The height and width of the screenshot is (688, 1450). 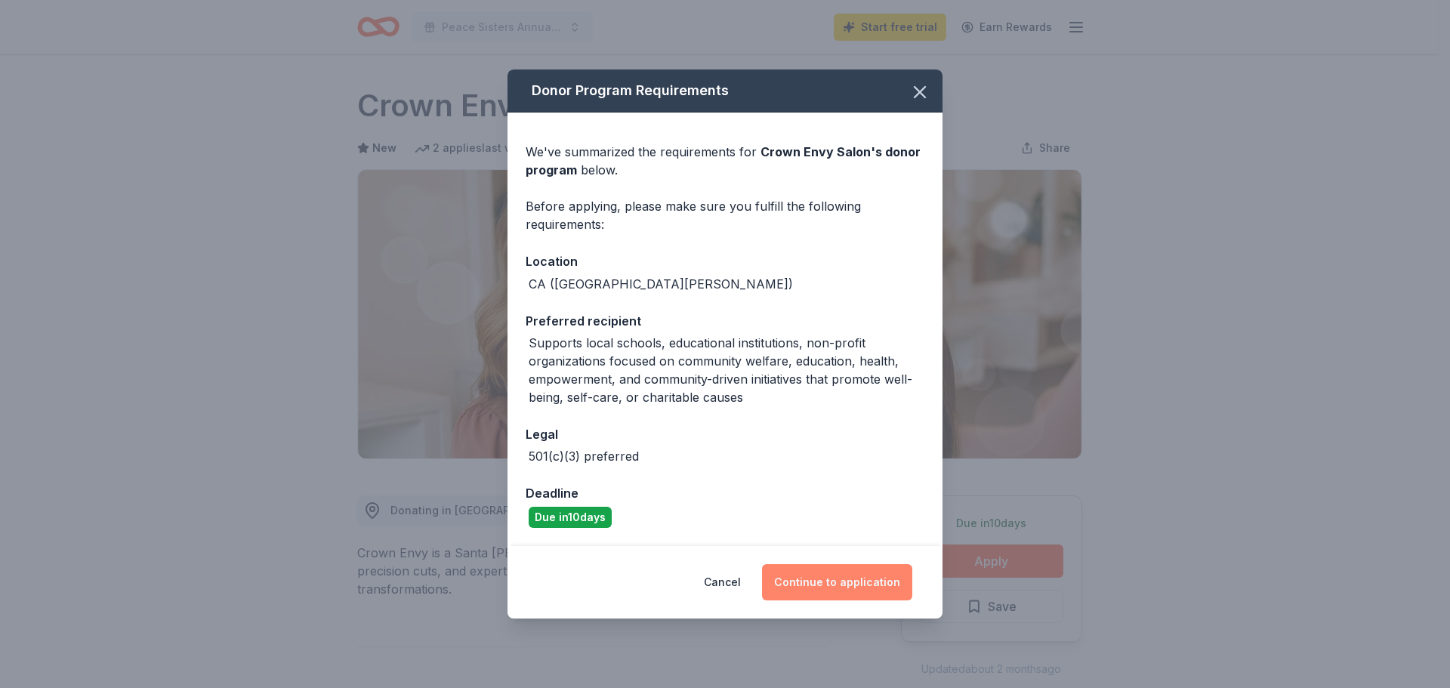 What do you see at coordinates (725, 91) in the screenshot?
I see `div: Donor Program Requirements` at bounding box center [725, 91].